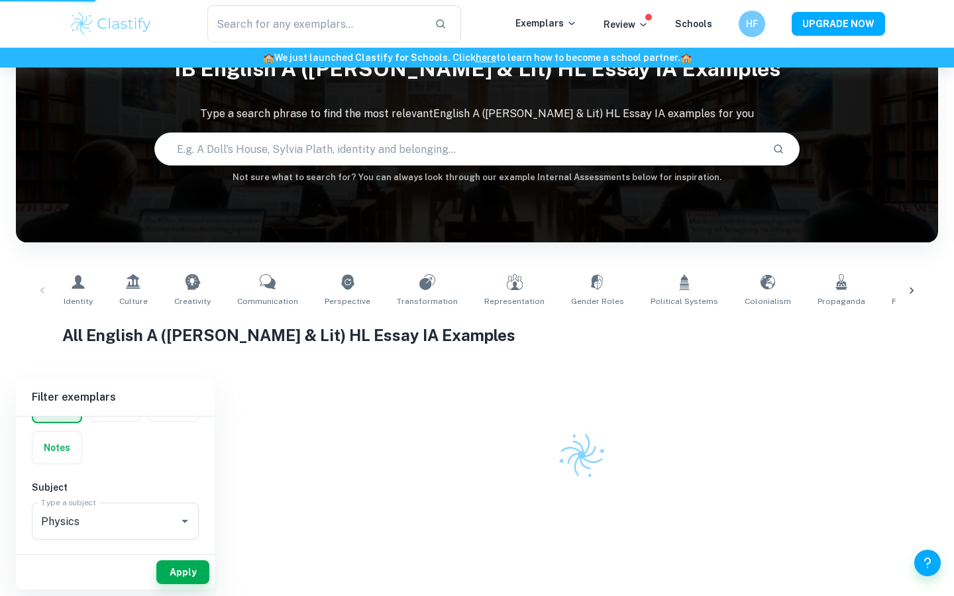  What do you see at coordinates (477, 178) in the screenshot?
I see `h6: Not sure what to search for? You can always look through our example Internal Assessments below f...` at bounding box center [477, 178].